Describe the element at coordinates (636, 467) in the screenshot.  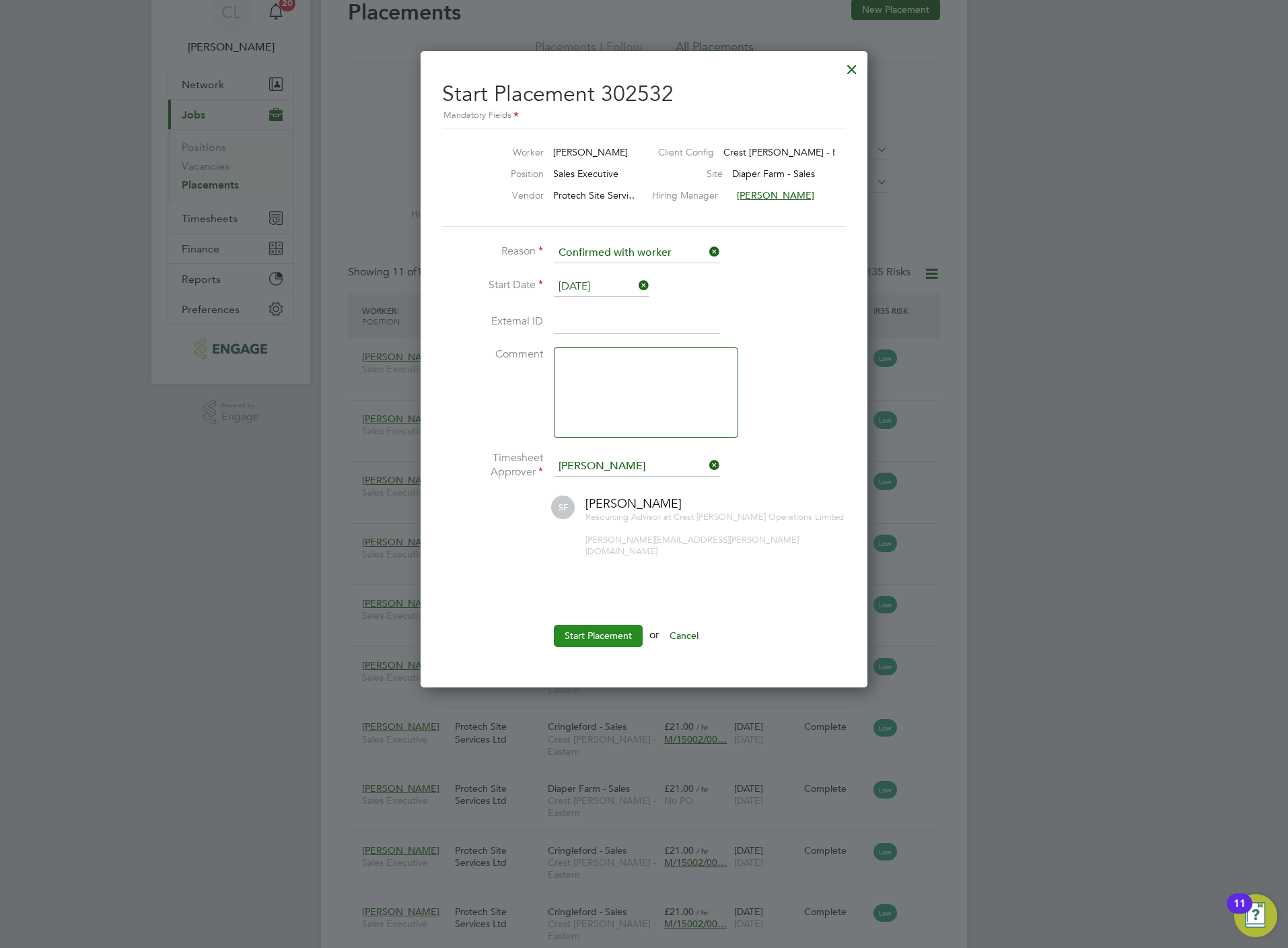
I see `input: Search for...` at that location.